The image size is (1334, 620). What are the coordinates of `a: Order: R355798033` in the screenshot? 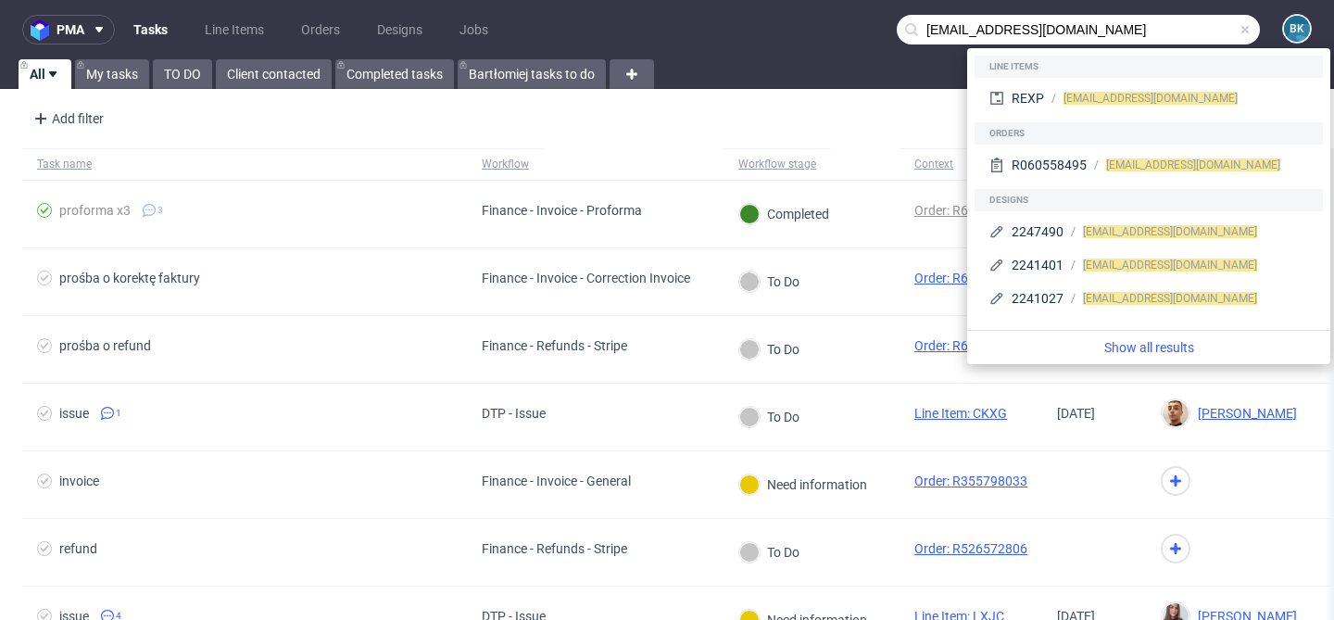 It's located at (971, 481).